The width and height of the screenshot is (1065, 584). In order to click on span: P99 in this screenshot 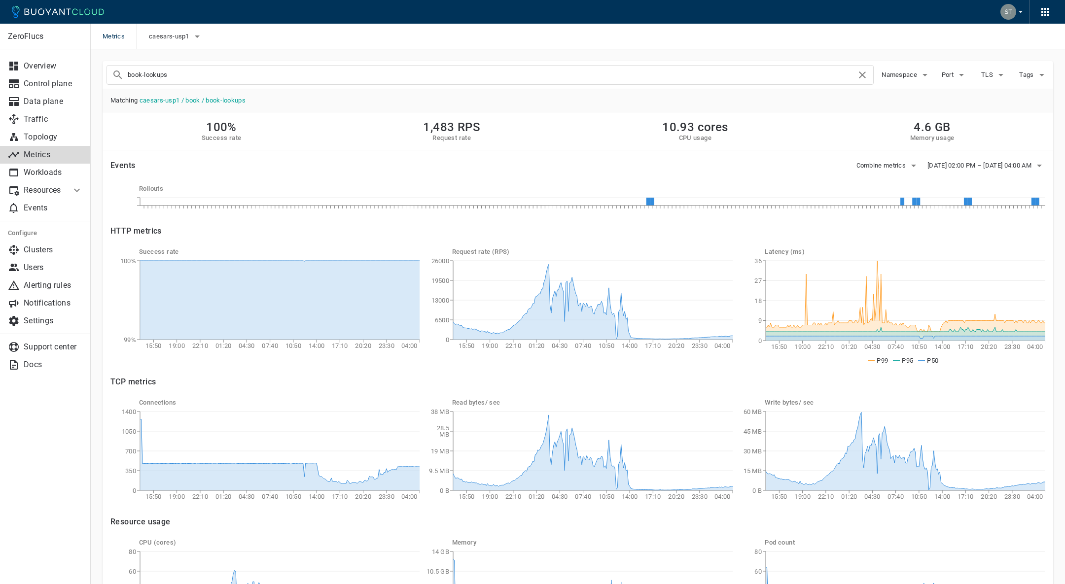, I will do `click(882, 360)`.